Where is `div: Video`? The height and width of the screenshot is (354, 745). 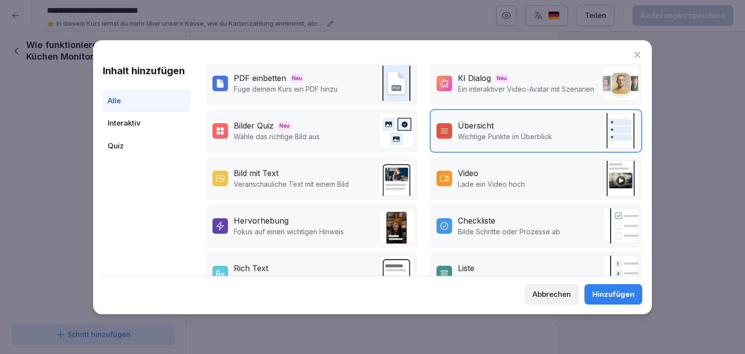
div: Video is located at coordinates (468, 173).